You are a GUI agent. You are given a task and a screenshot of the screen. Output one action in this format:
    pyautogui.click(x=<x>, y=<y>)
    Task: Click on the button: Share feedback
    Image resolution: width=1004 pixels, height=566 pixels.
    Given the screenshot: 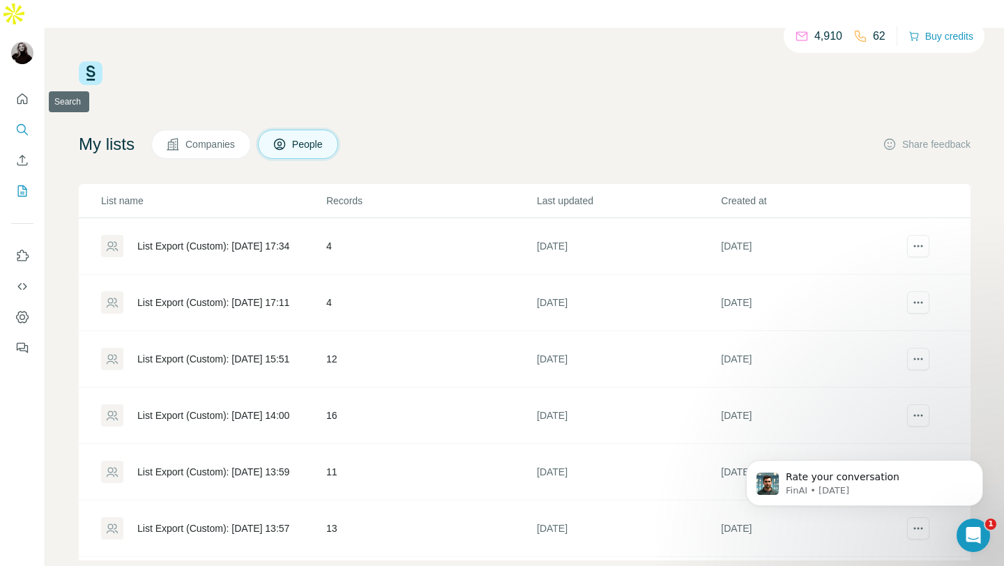 What is the action you would take?
    pyautogui.click(x=927, y=144)
    